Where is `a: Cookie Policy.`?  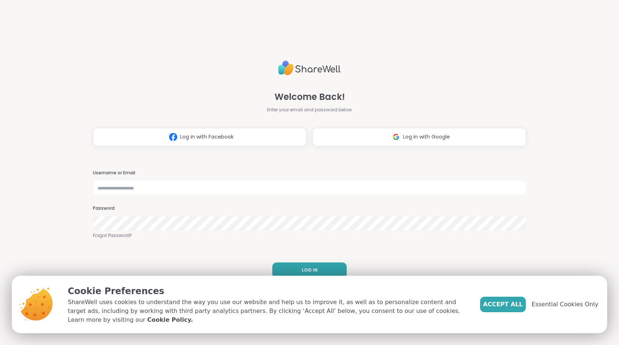 a: Cookie Policy. is located at coordinates (170, 320).